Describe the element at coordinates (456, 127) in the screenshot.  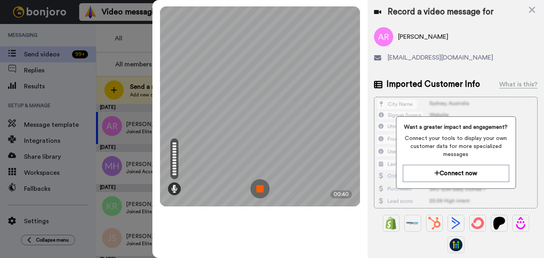
I see `span: Want a greater impact and engagement?` at that location.